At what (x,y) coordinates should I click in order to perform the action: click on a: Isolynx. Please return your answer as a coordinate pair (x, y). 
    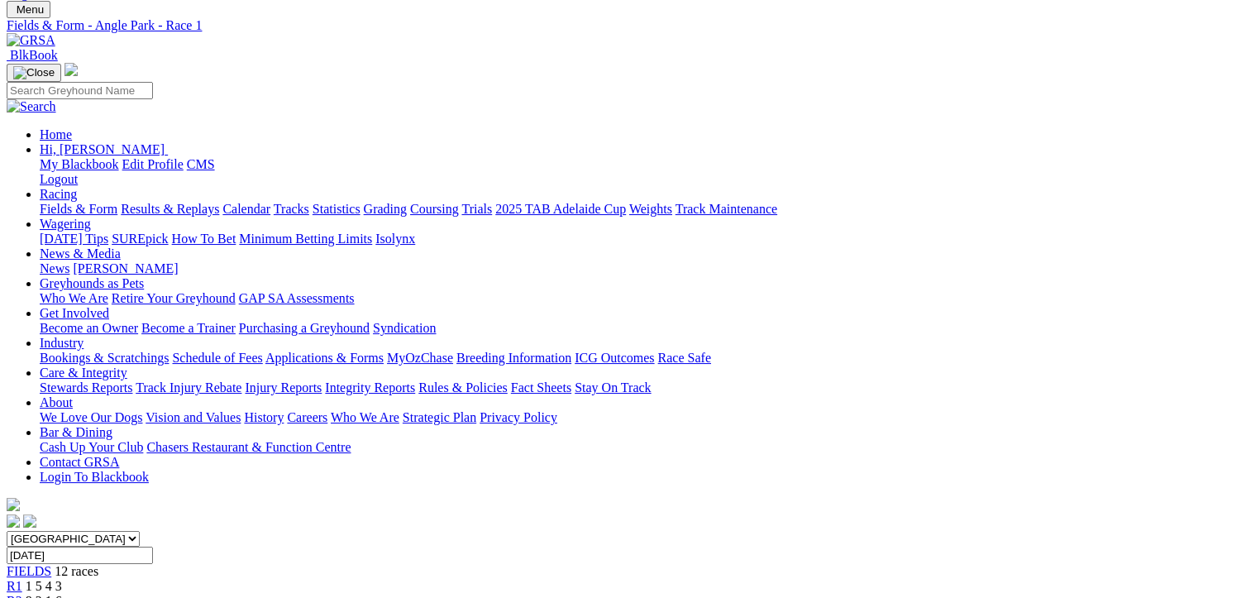
    Looking at the image, I should click on (395, 238).